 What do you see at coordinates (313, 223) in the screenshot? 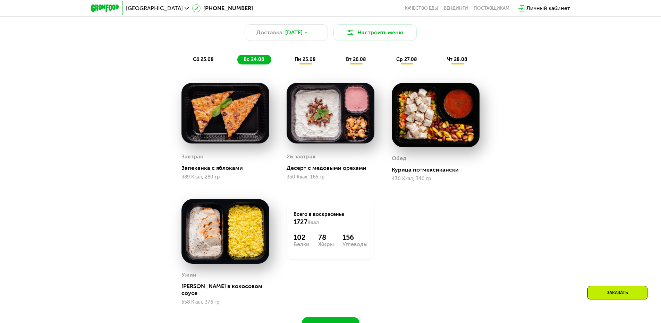
I see `span: Ккал` at bounding box center [313, 223].